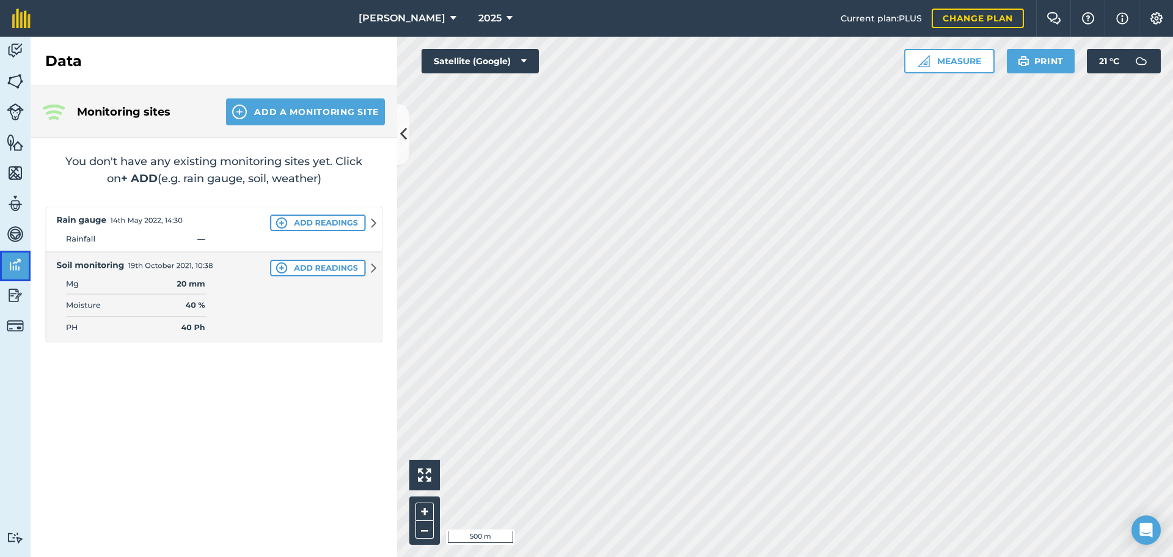 This screenshot has height=557, width=1173. I want to click on img: A cog icon, so click(1157, 18).